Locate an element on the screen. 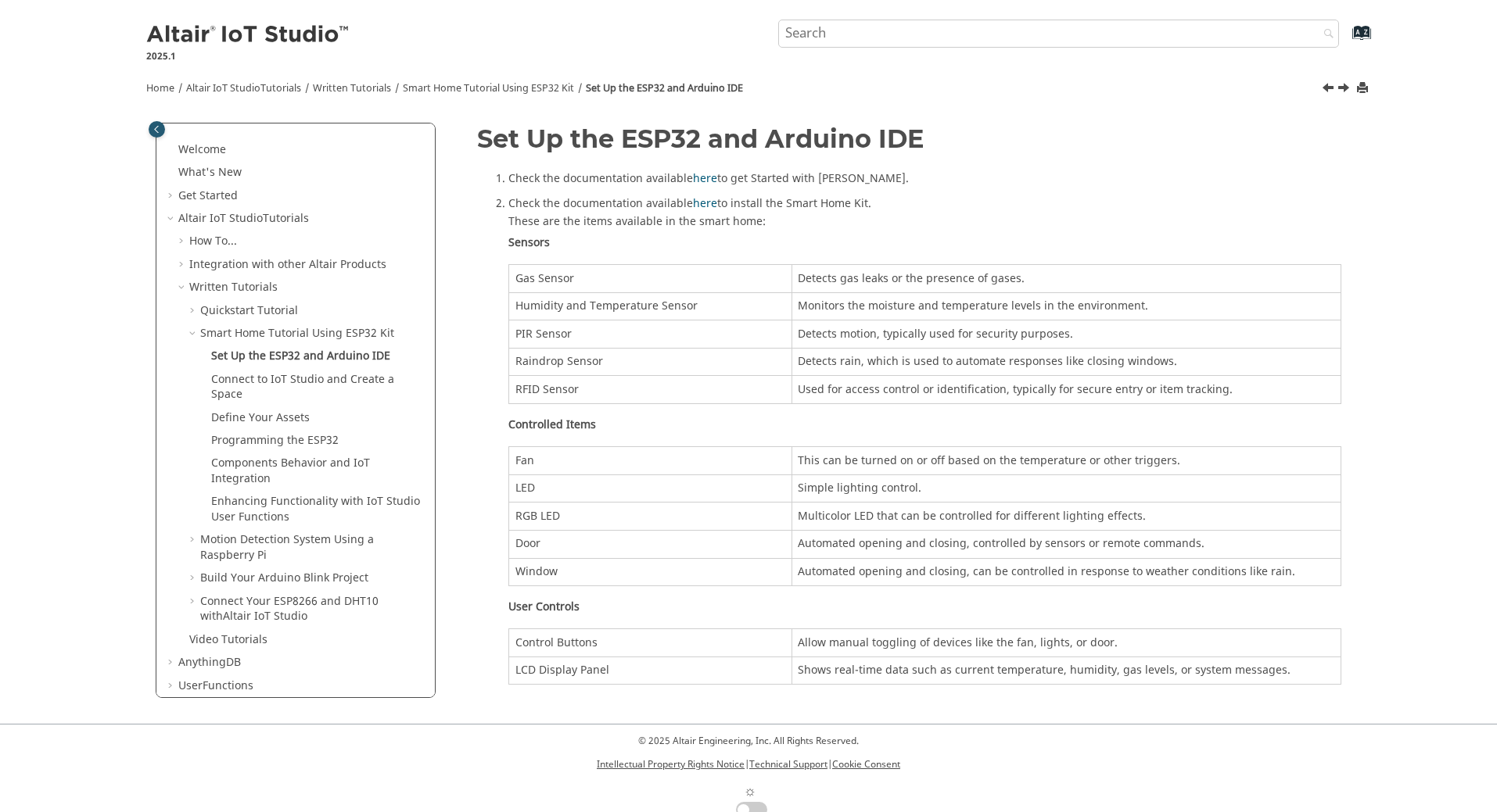 The image size is (1497, 812). span: Expand Motion Detection System Using a Raspberry Pi is located at coordinates (194, 540).